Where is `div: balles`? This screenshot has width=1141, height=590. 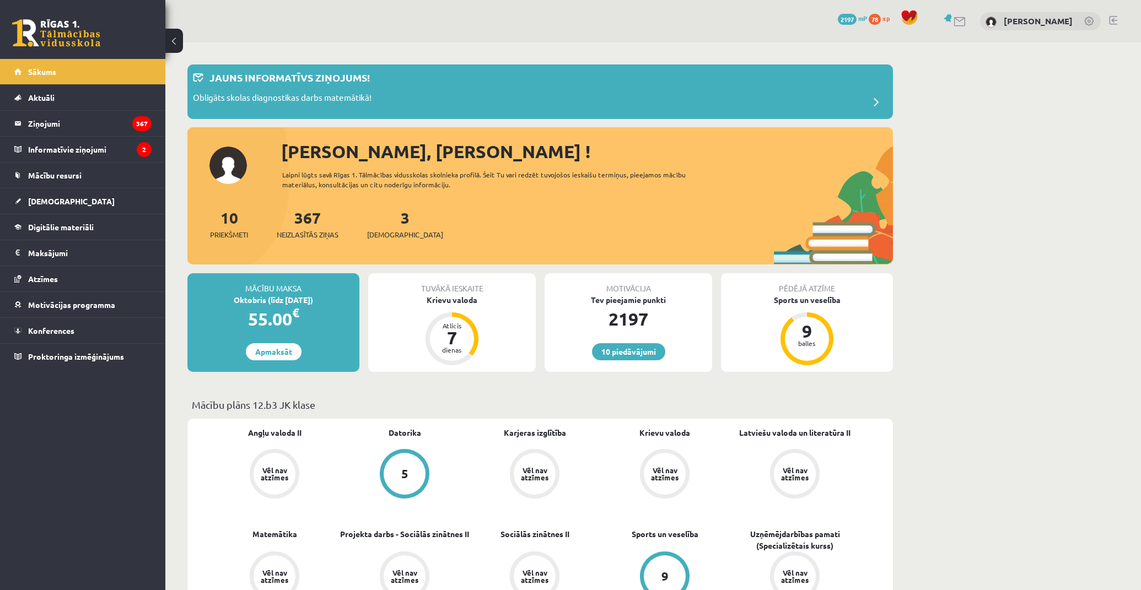
div: balles is located at coordinates (807, 343).